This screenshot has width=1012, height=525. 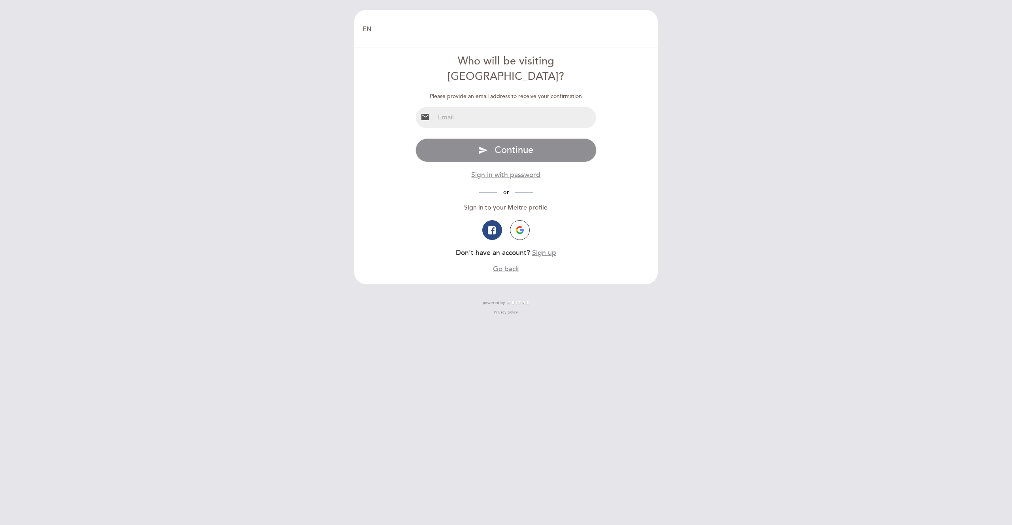 I want to click on button: send Continue, so click(x=506, y=150).